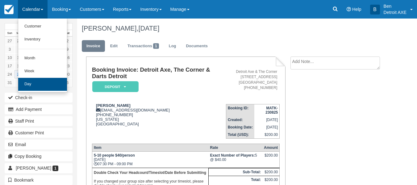  I want to click on a: 28, so click(19, 41).